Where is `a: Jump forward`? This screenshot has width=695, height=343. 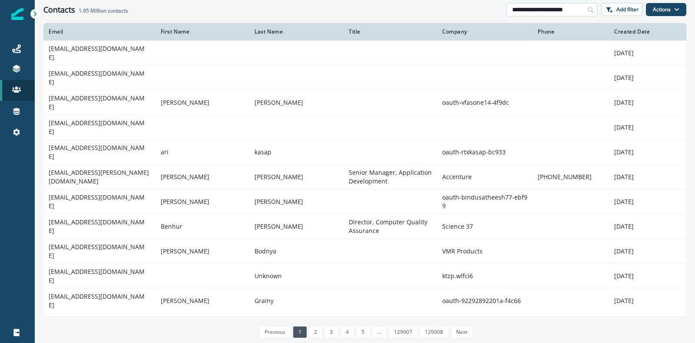
a: Jump forward is located at coordinates (379, 332).